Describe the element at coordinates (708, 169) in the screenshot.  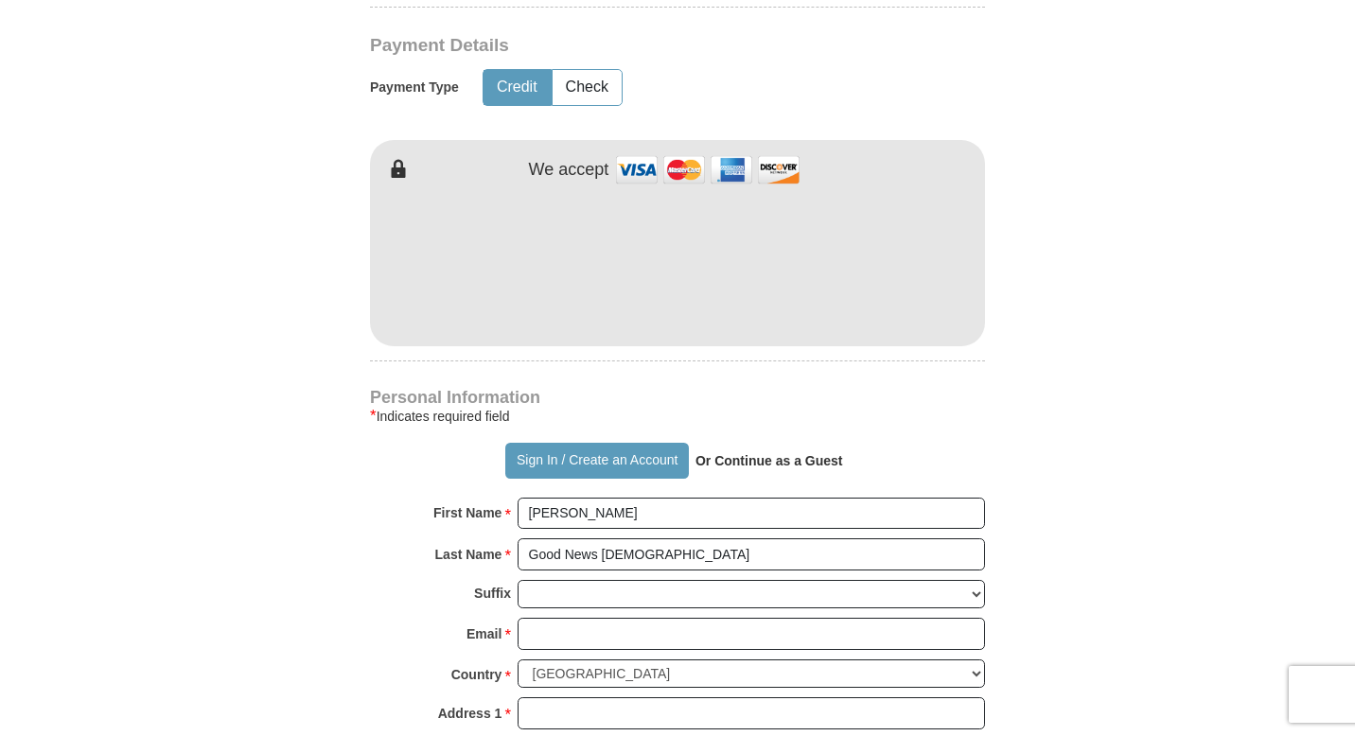
I see `img: credit cards accepted` at that location.